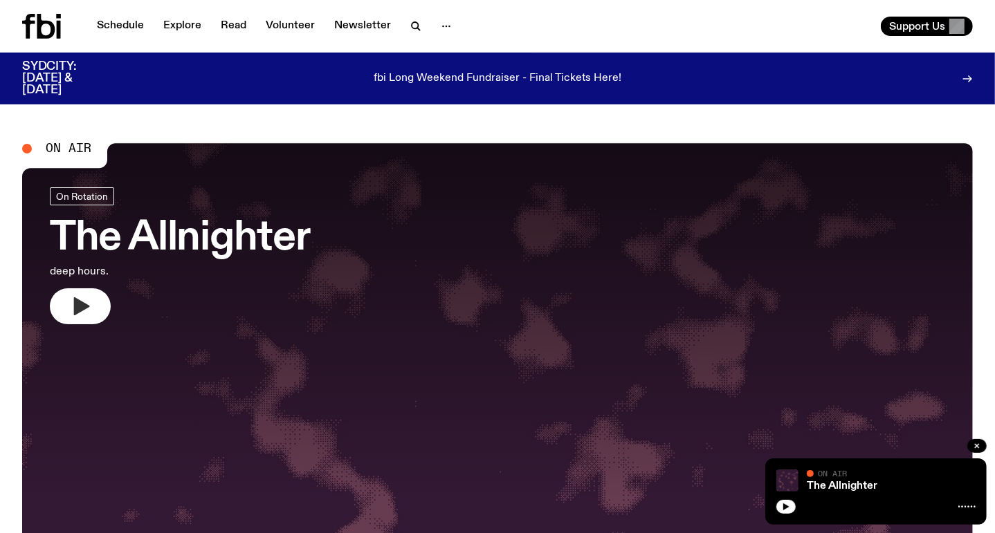  What do you see at coordinates (497, 79) in the screenshot?
I see `p: fbi Long Weekend Fundraiser - Final Tickets Here!` at bounding box center [497, 79].